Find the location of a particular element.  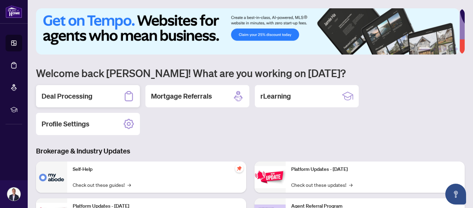

img: Platform Updates - June 23, 2025 is located at coordinates (270, 176).